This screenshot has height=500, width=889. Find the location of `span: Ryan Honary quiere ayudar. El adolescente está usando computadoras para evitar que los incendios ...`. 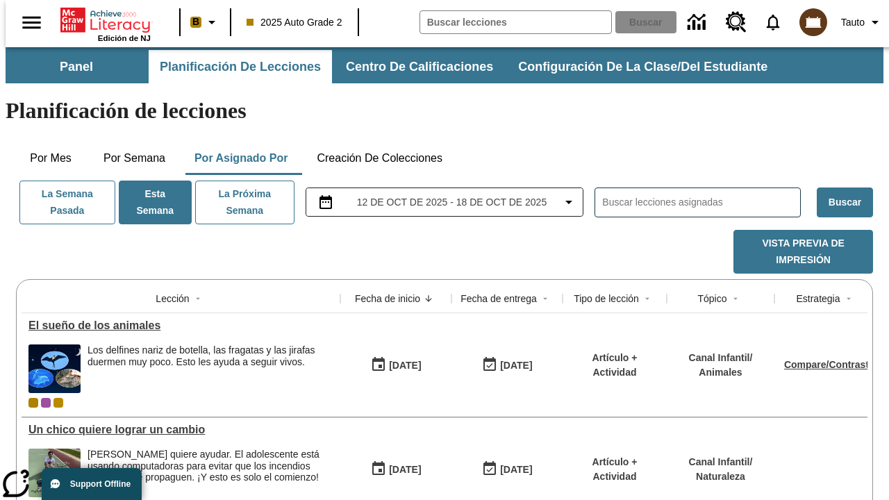

span: Ryan Honary quiere ayudar. El adolescente está usando computadoras para evitar que los incendios ... is located at coordinates (210, 473).